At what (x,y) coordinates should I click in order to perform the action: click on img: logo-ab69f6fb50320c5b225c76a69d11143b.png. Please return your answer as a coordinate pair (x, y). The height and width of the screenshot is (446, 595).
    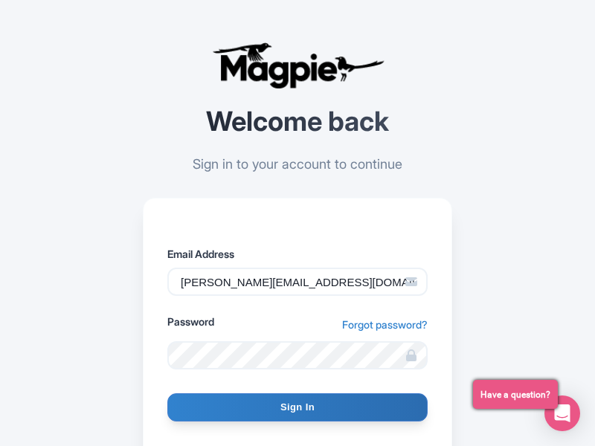
    Looking at the image, I should click on (298, 65).